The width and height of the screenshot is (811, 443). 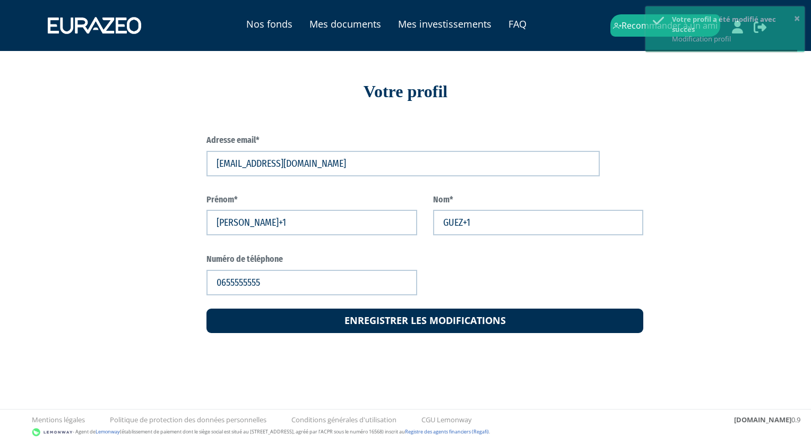 What do you see at coordinates (311, 222) in the screenshot?
I see `input: Prénom` at bounding box center [311, 222].